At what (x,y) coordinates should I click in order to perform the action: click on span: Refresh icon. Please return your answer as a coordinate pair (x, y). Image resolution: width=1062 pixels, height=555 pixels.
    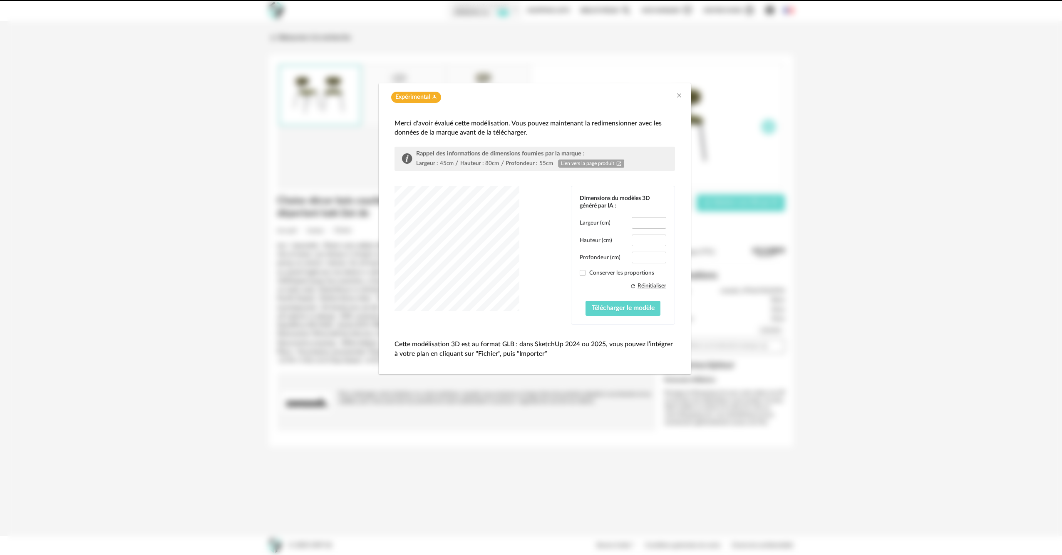
    Looking at the image, I should click on (633, 286).